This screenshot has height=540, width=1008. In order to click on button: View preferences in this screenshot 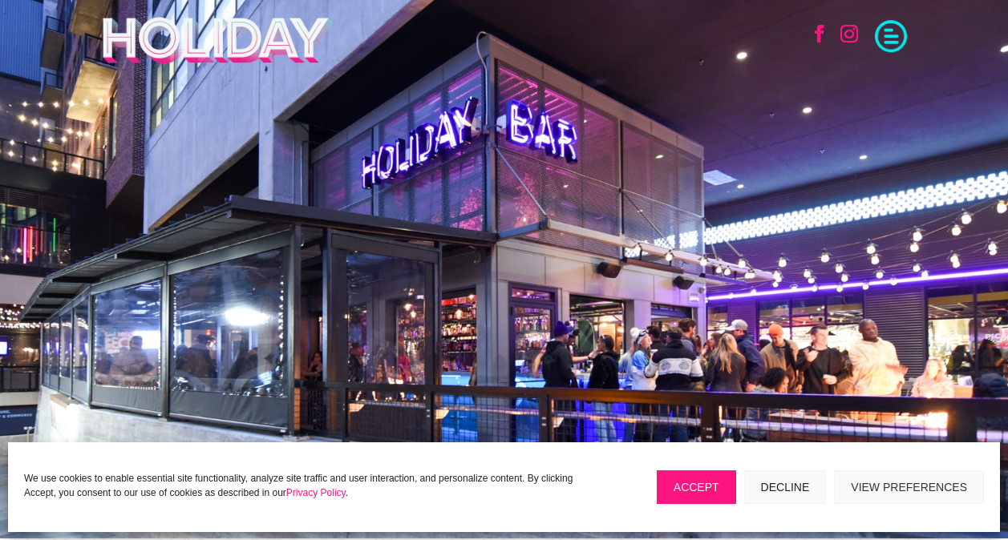, I will do `click(908, 487)`.